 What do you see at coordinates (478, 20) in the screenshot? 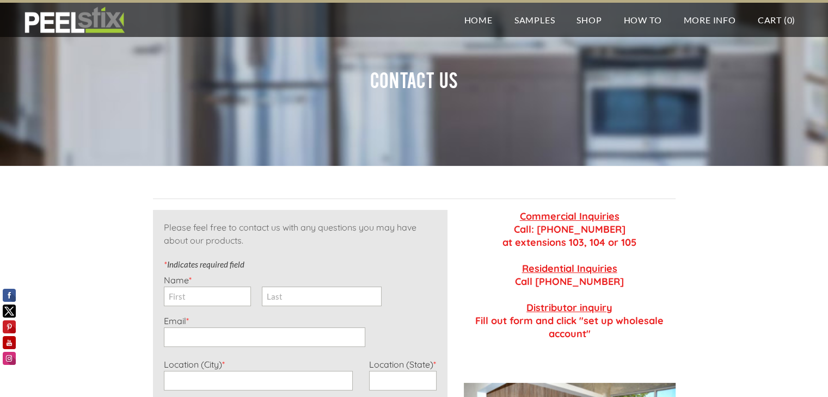
I see `a: Home` at bounding box center [478, 20].